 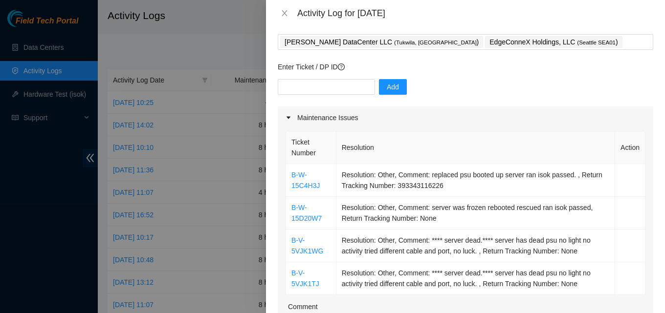 I want to click on th: Ticket Number, so click(x=311, y=148).